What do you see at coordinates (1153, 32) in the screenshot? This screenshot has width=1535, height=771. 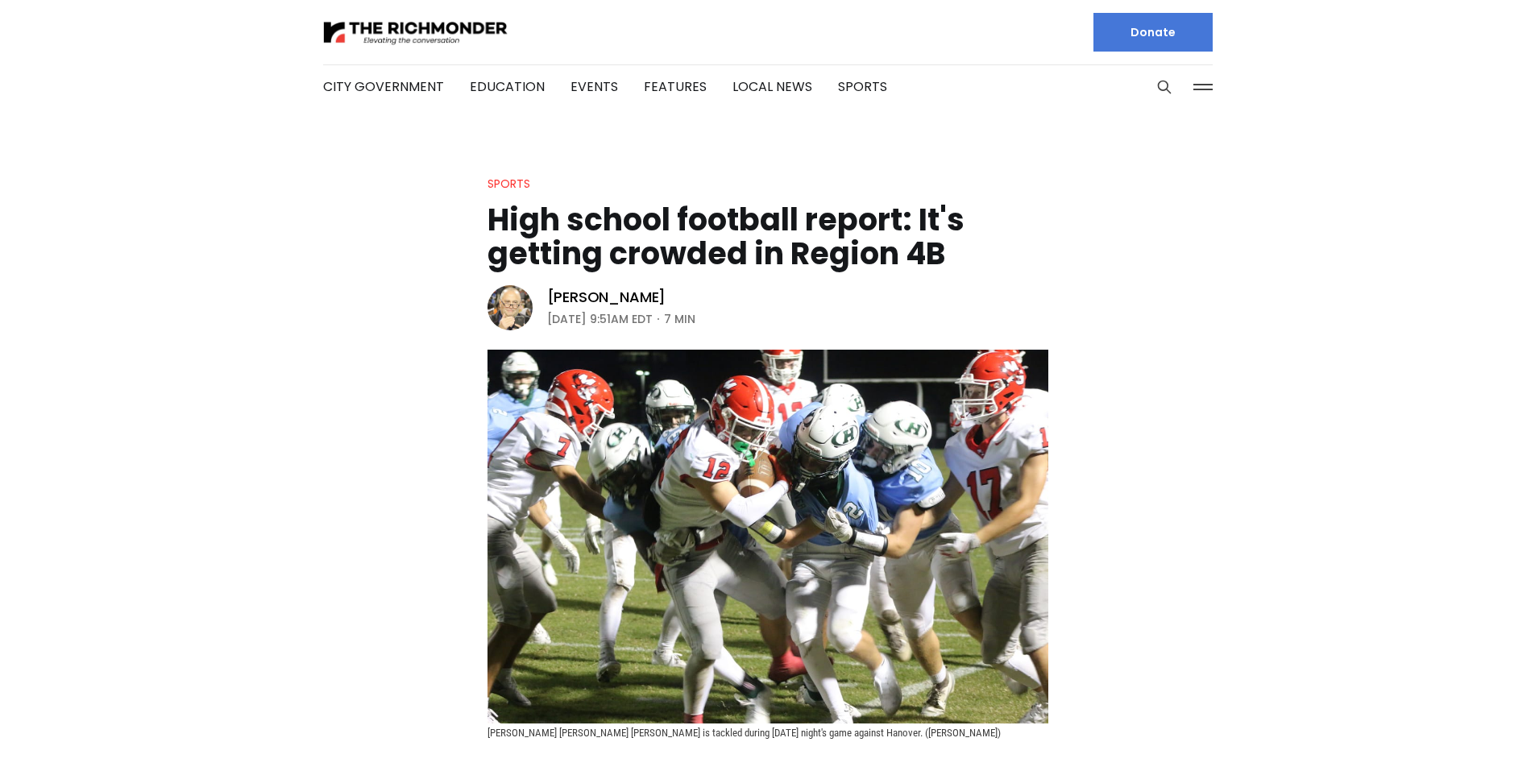 I see `a: Donate` at bounding box center [1153, 32].